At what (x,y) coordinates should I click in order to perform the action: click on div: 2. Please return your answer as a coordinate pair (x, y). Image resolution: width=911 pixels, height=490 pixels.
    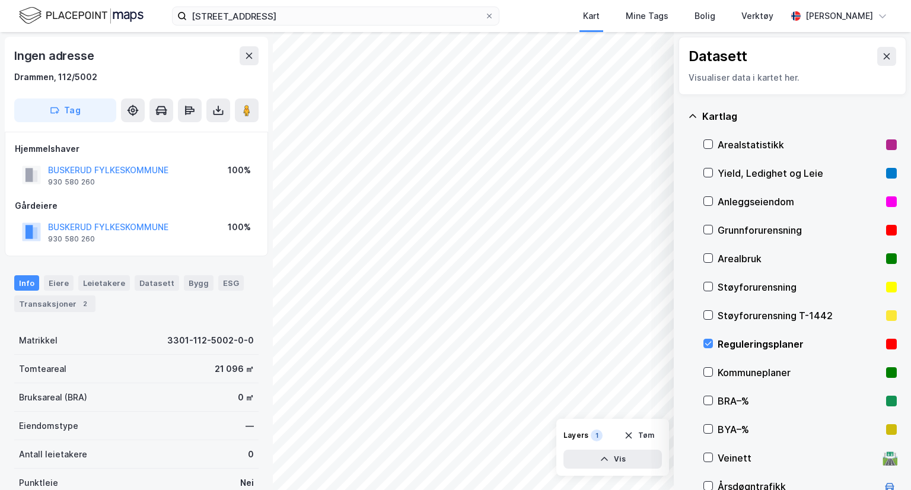
    Looking at the image, I should click on (85, 304).